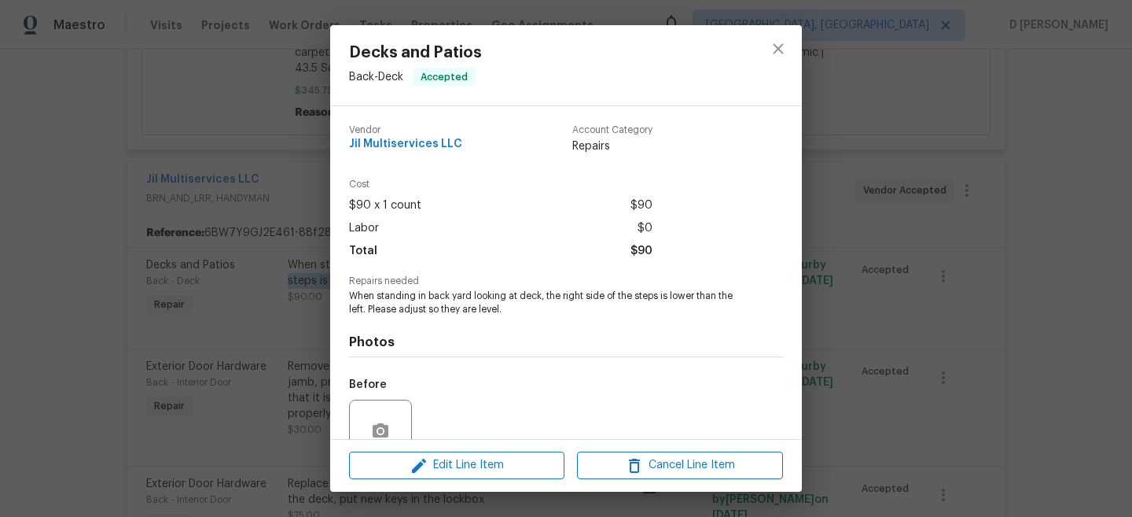  What do you see at coordinates (566, 281) in the screenshot?
I see `span: Repairs needed` at bounding box center [566, 281].